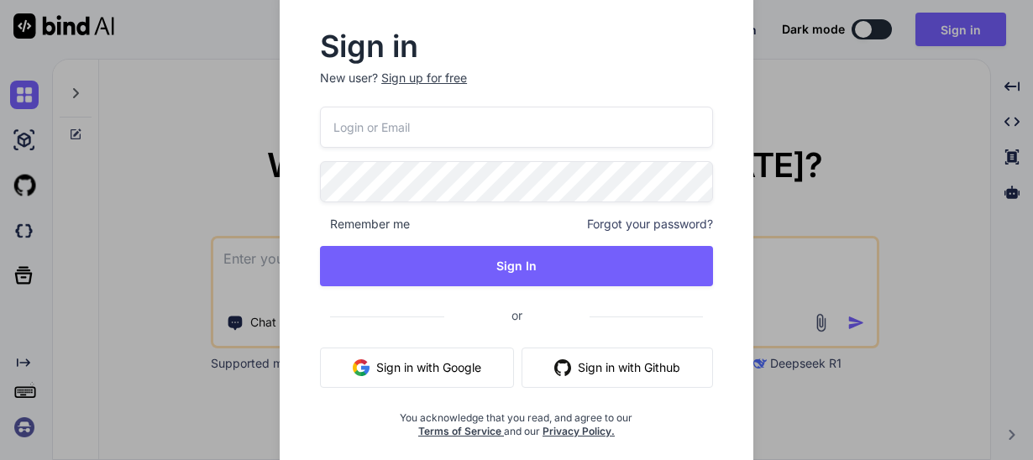  What do you see at coordinates (365, 224) in the screenshot?
I see `span: Remember me` at bounding box center [365, 224].